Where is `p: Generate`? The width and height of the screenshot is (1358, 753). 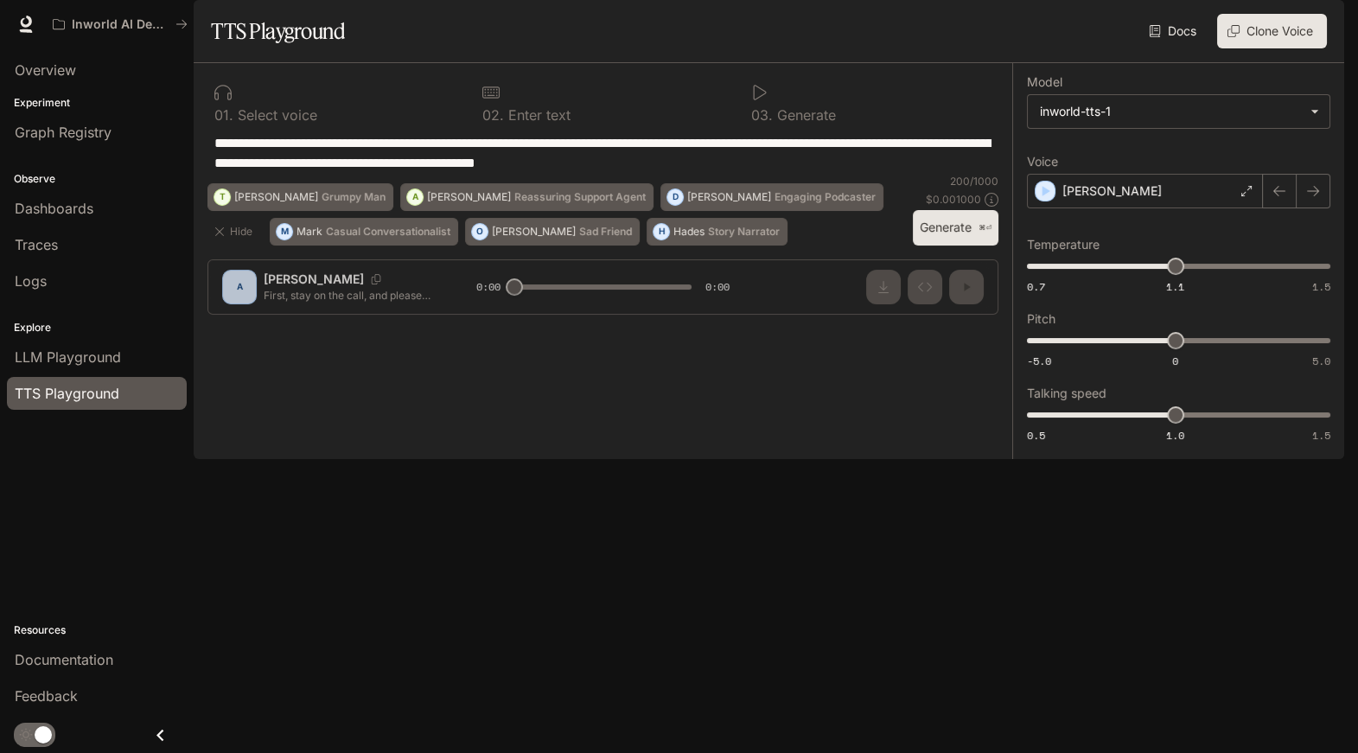
p: Generate is located at coordinates (804, 115).